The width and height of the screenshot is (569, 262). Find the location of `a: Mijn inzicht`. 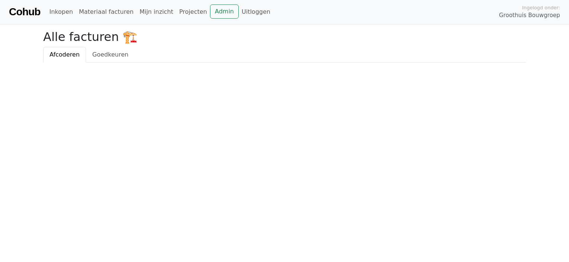

a: Mijn inzicht is located at coordinates (156, 12).